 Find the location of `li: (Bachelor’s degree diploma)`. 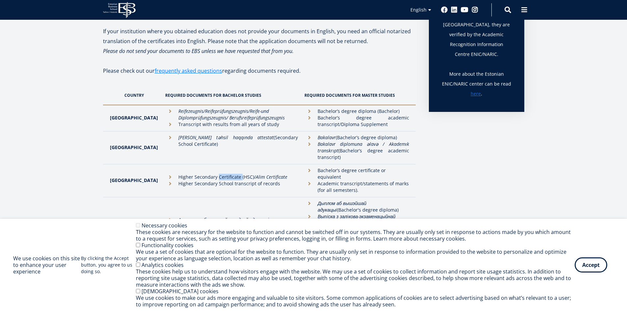

li: (Bachelor’s degree diploma) is located at coordinates (356, 138).